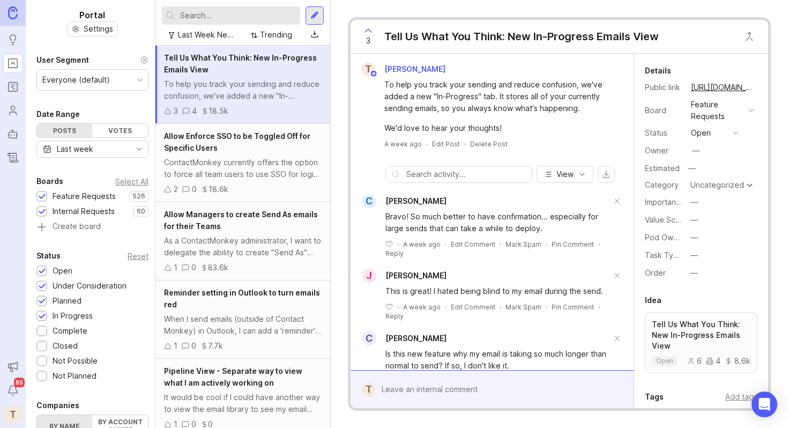 Image resolution: width=788 pixels, height=428 pixels. What do you see at coordinates (242, 298) in the screenshot?
I see `span: Reminder setting in Outlook to turn emails red` at bounding box center [242, 298].